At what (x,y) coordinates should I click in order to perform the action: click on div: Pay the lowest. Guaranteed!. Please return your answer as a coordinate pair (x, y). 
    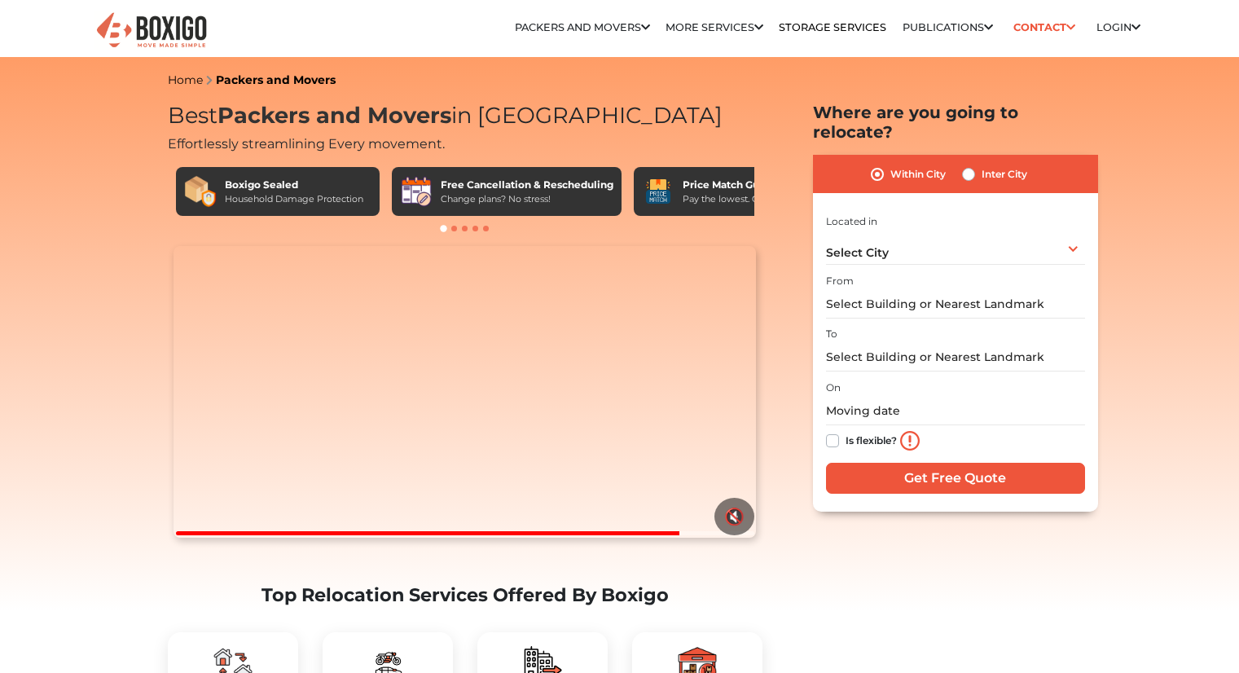
    Looking at the image, I should click on (745, 199).